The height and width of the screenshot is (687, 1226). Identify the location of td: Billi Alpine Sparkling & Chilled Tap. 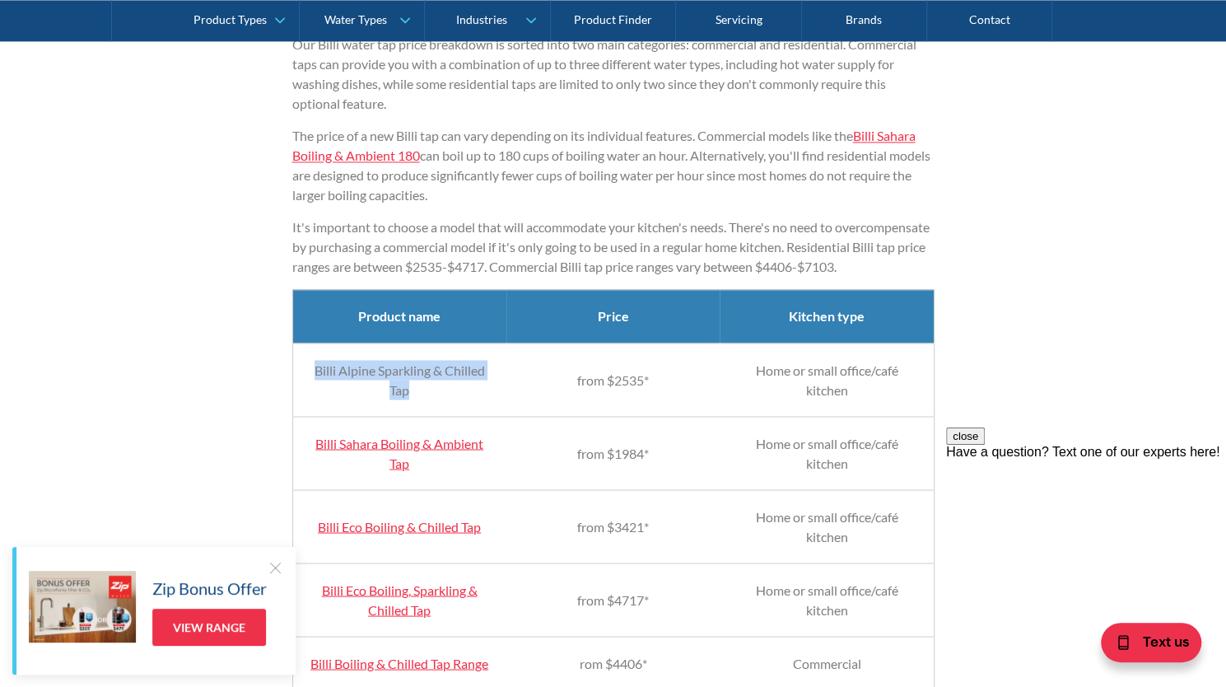
(399, 379).